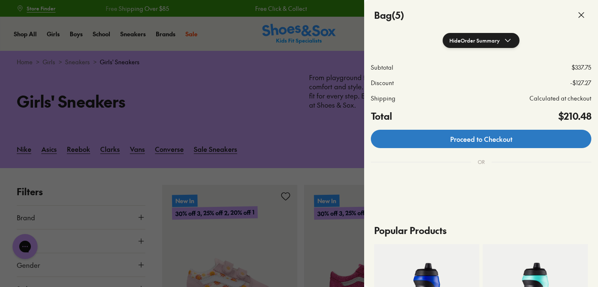  What do you see at coordinates (381, 116) in the screenshot?
I see `h4: Total` at bounding box center [381, 116].